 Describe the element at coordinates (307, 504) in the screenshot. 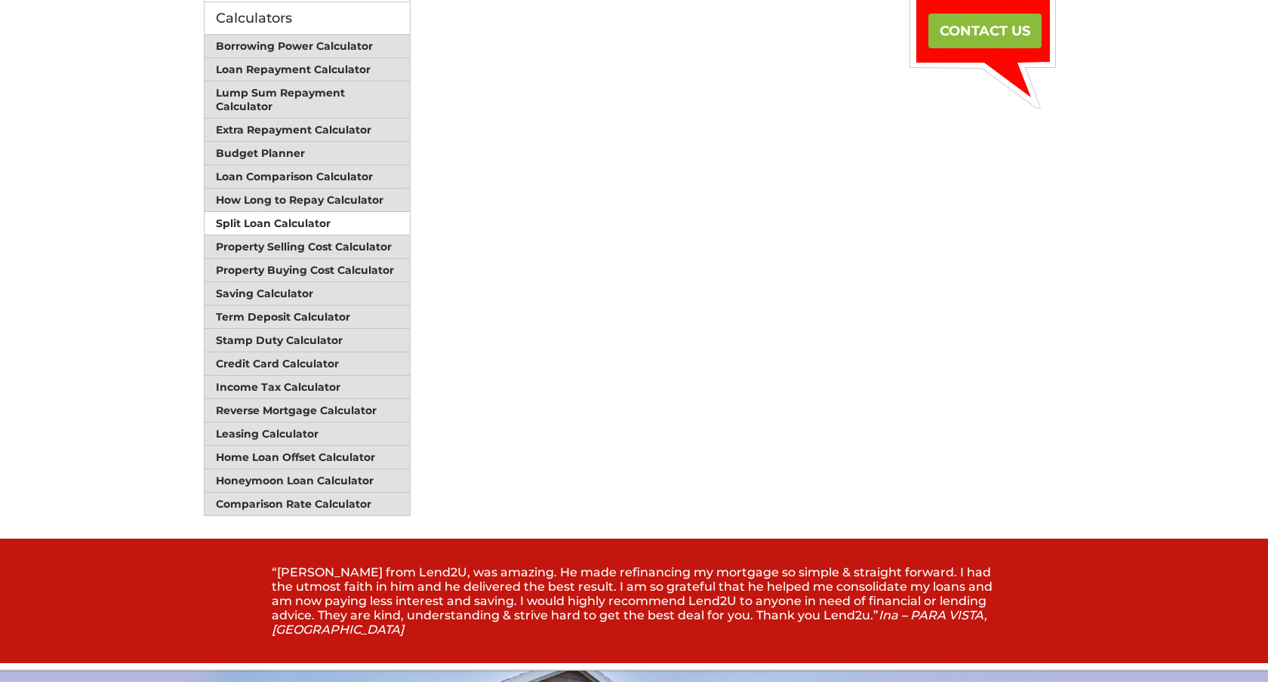

I see `a: Comparison Rate Calculator` at that location.